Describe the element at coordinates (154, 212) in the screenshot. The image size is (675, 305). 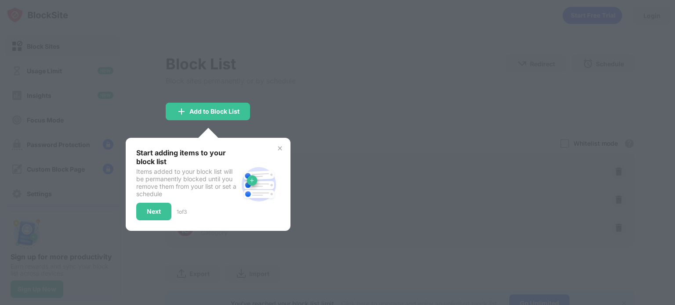
I see `div: Next` at that location.